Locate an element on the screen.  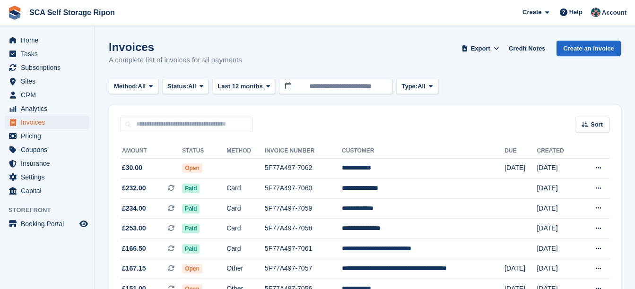
span: Account is located at coordinates (614, 13).